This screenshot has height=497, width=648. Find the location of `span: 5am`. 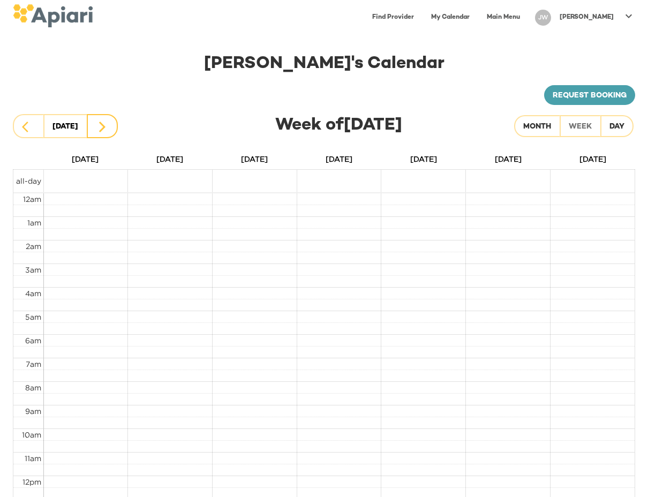

span: 5am is located at coordinates (33, 317).